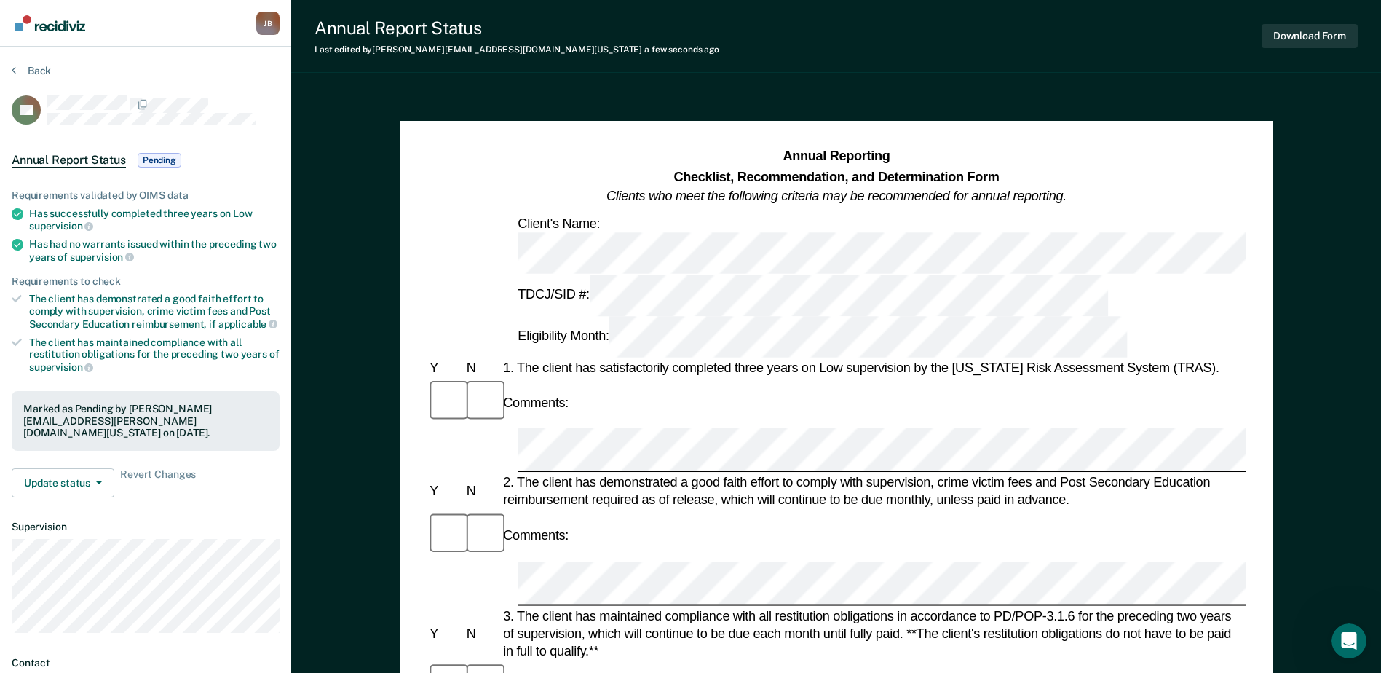  What do you see at coordinates (836, 196) in the screenshot?
I see `em: Clients who meet the following criteria may be recommended for annual reporting.` at bounding box center [836, 196].